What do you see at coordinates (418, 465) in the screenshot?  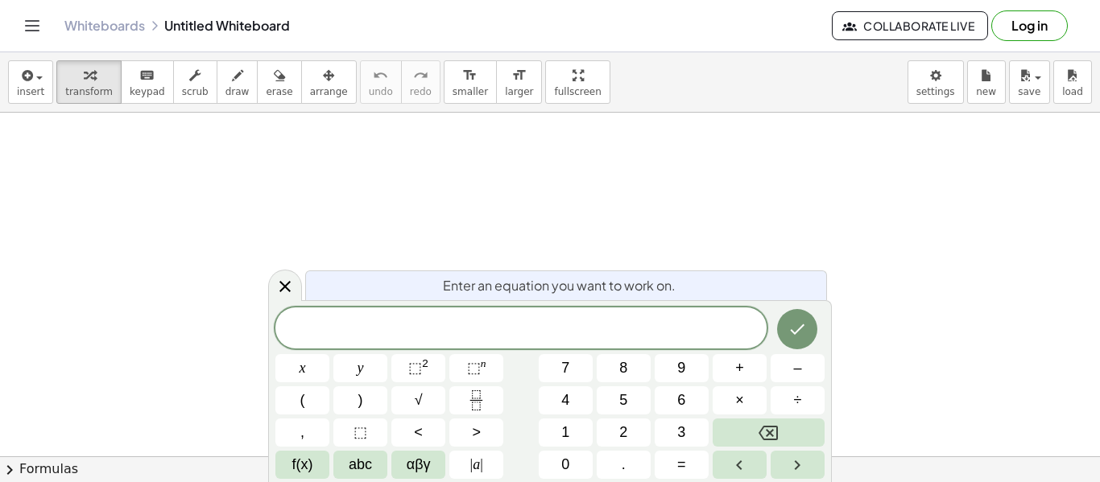 I see `button: Greek alphabet` at bounding box center [418, 465].